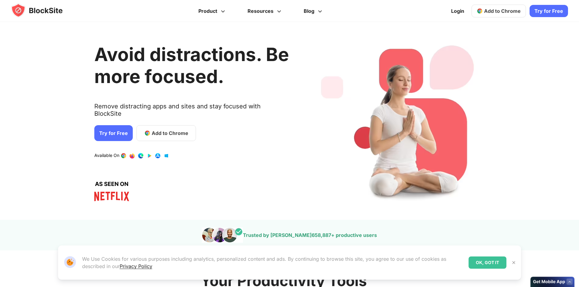 The width and height of the screenshot is (579, 287). I want to click on text: Available On, so click(107, 156).